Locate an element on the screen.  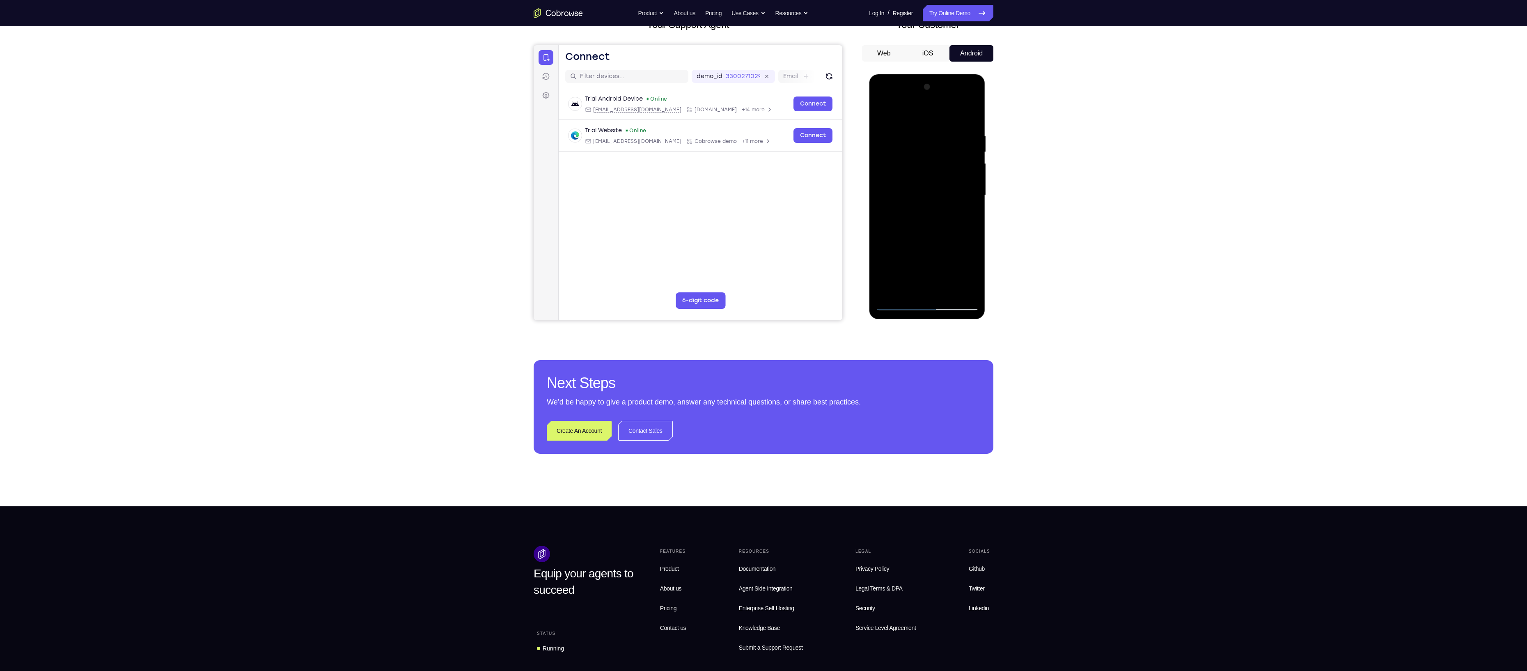
a: Knowledge Base is located at coordinates (771, 628).